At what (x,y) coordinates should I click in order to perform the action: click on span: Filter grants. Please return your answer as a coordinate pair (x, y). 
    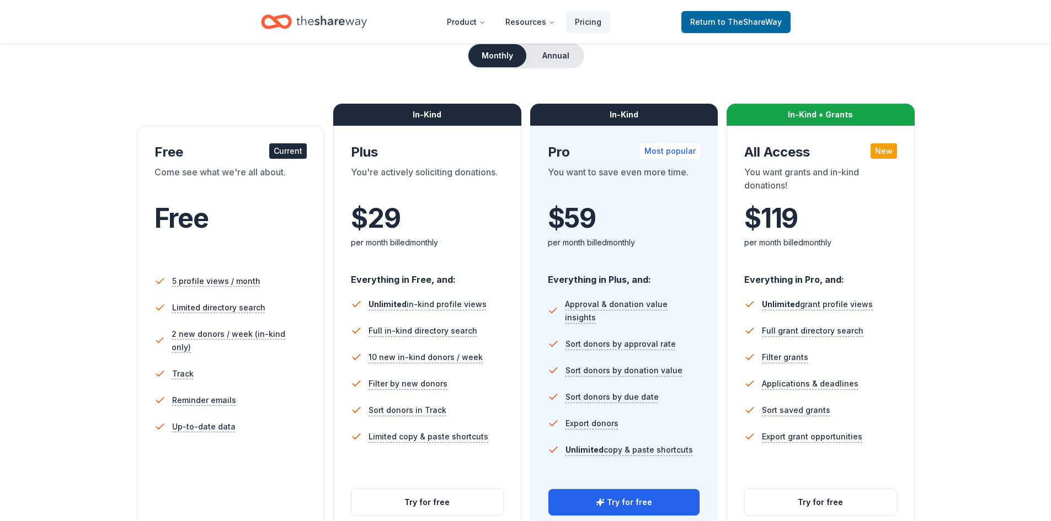
    Looking at the image, I should click on (785, 357).